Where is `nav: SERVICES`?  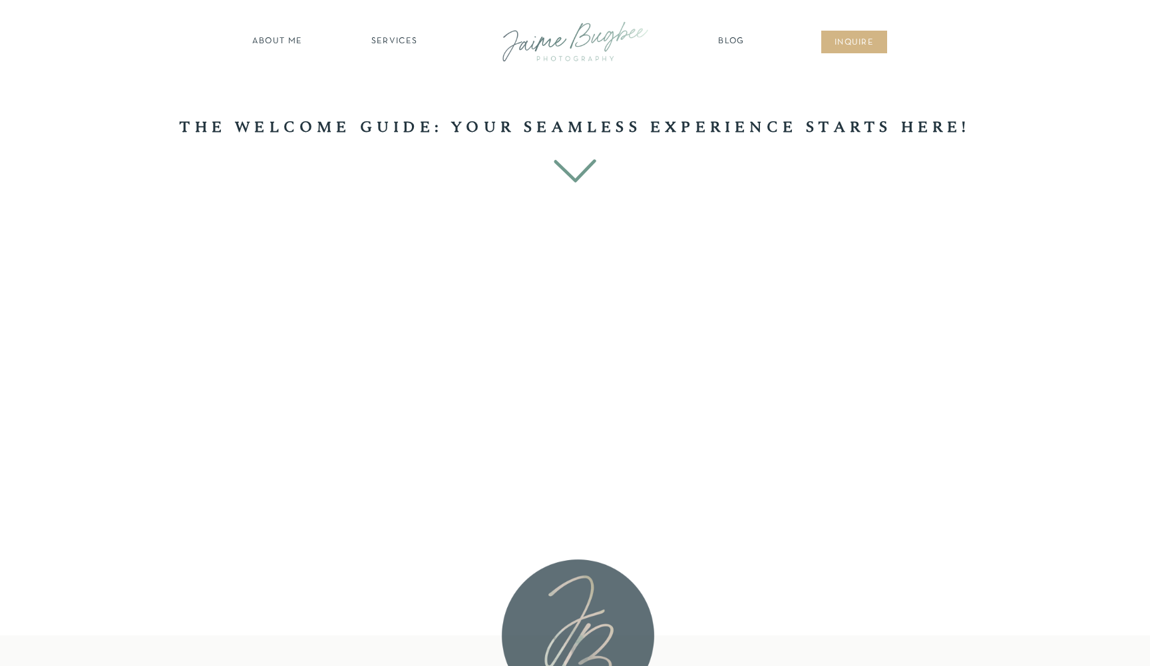 nav: SERVICES is located at coordinates (394, 42).